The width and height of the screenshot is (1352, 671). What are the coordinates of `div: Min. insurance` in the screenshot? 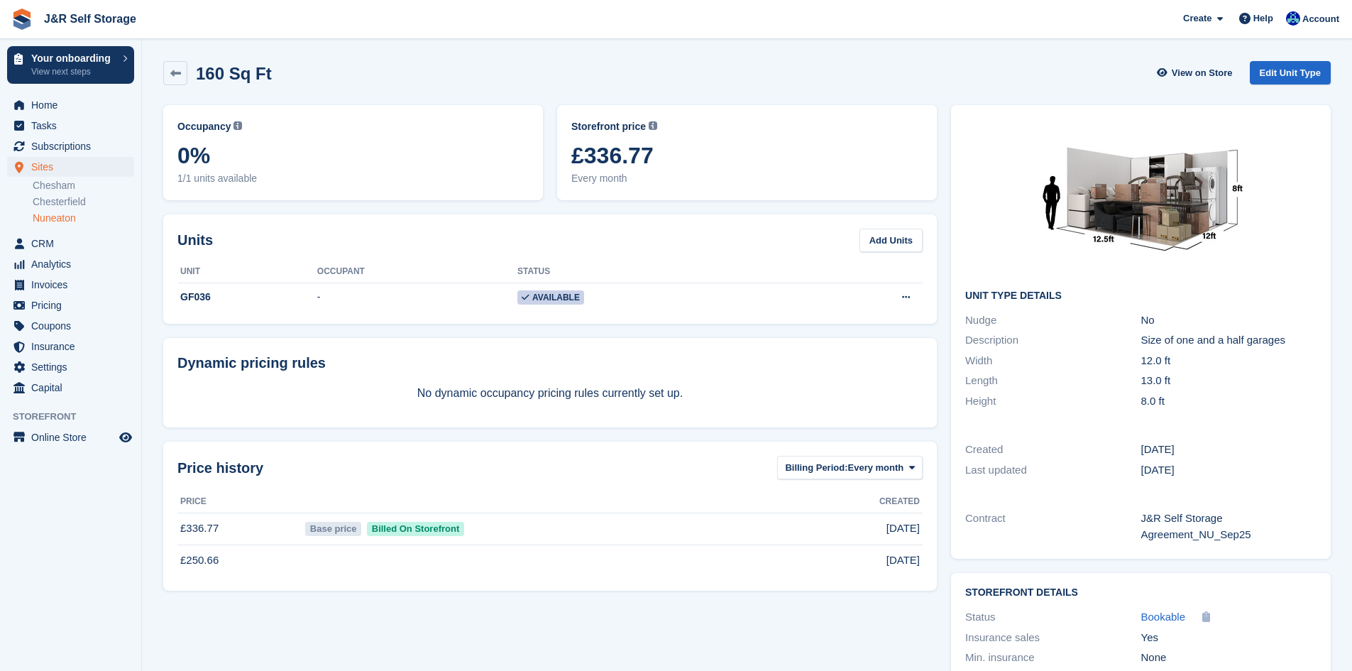 It's located at (1053, 657).